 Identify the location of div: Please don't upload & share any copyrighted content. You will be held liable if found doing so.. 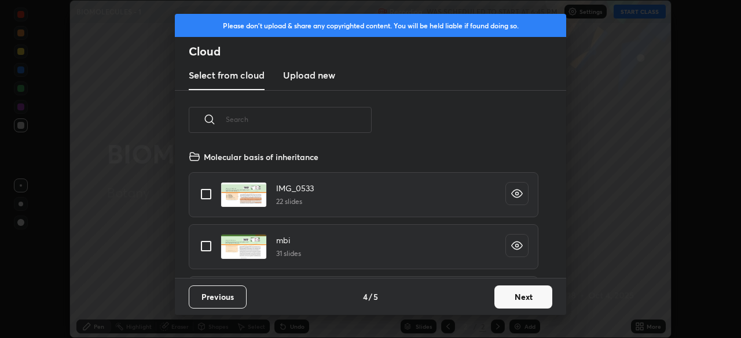
(370, 25).